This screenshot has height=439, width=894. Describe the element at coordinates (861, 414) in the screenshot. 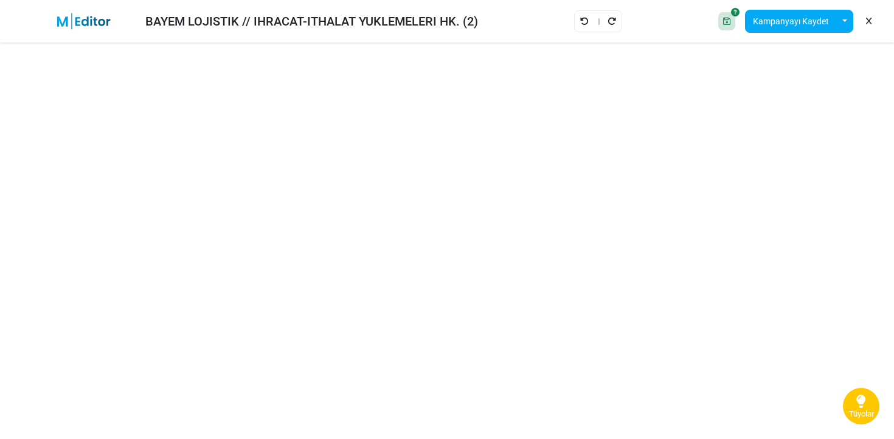

I see `span: Tüyolar` at that location.